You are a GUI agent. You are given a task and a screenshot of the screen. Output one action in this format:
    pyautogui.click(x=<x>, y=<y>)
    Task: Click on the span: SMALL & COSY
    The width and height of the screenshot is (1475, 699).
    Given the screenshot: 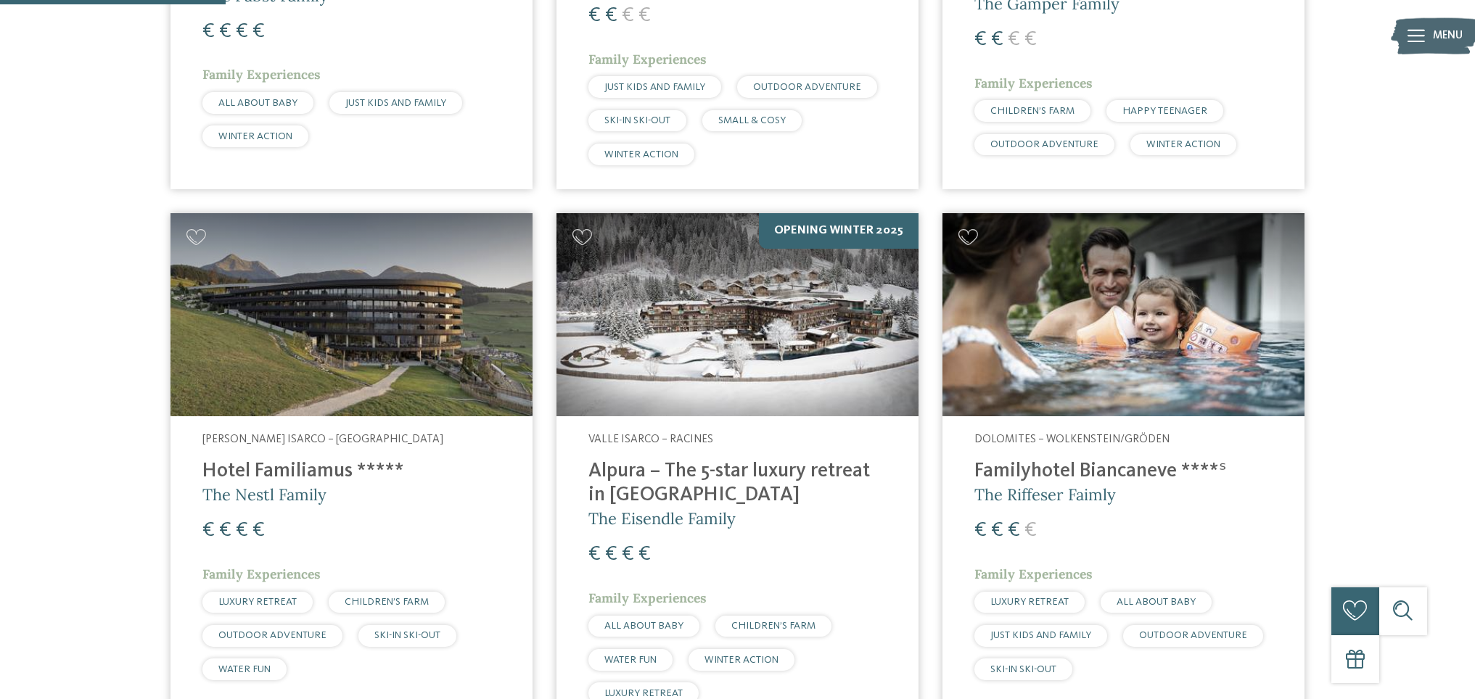 What is the action you would take?
    pyautogui.click(x=752, y=120)
    